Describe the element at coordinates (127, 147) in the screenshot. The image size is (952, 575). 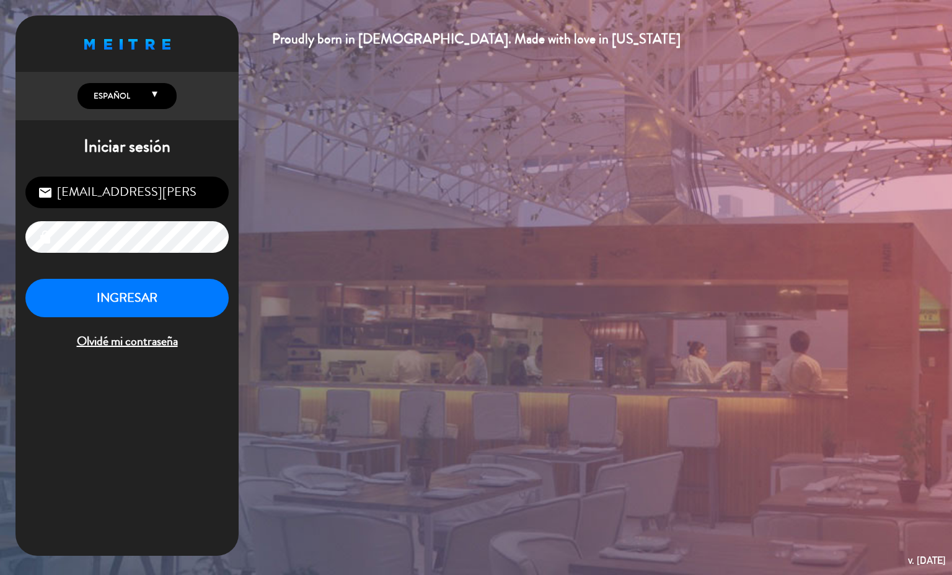
I see `h1: Iniciar sesión` at that location.